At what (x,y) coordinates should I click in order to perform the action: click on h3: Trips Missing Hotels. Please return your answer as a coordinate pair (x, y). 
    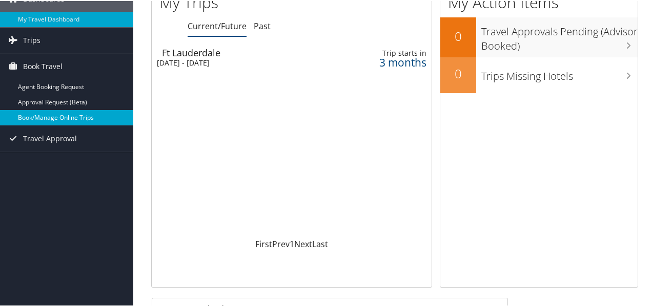
    Looking at the image, I should click on (559, 73).